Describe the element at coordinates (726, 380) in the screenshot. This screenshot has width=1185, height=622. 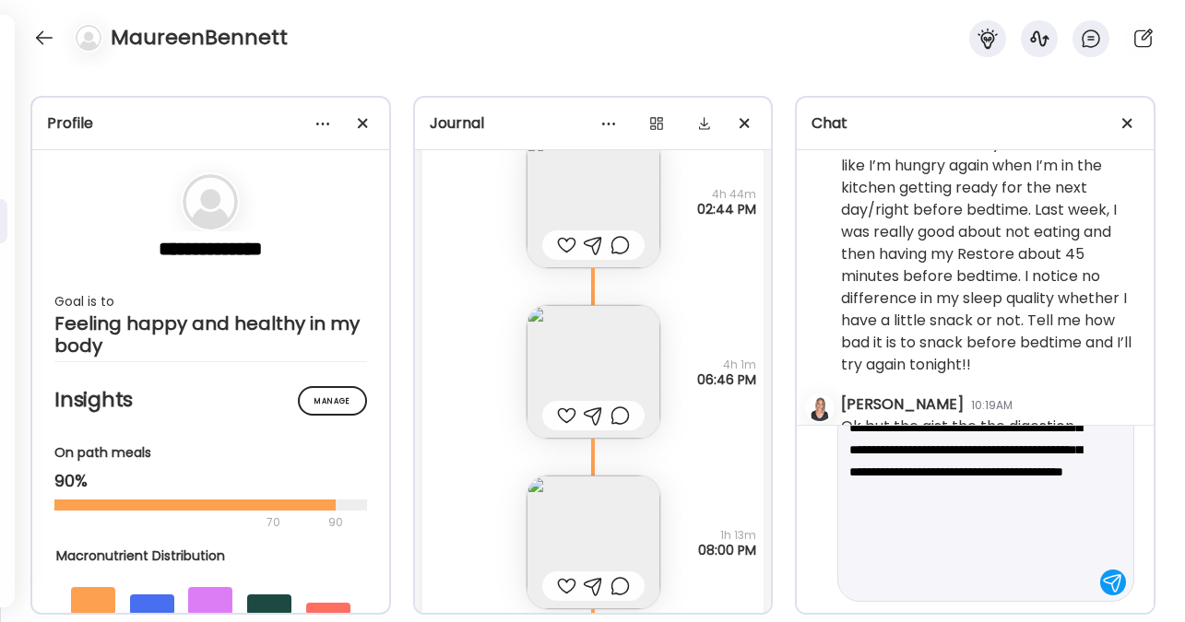
I see `span: 06:46 PM` at that location.